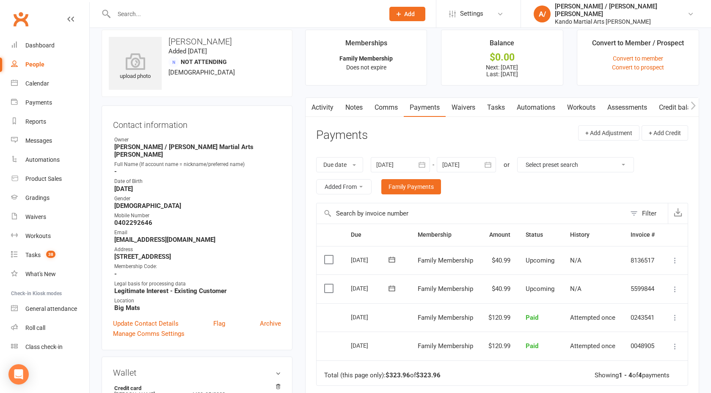  I want to click on div: Open Intercom Messenger, so click(19, 374).